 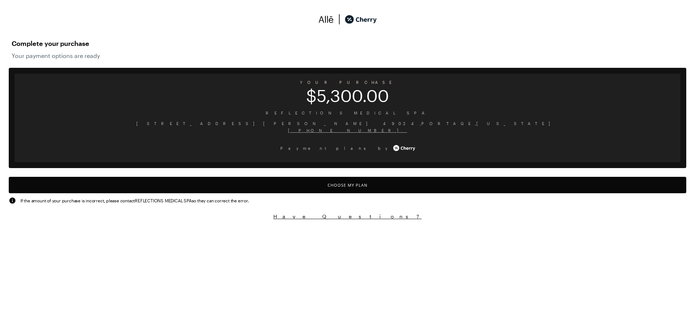 What do you see at coordinates (347, 43) in the screenshot?
I see `span: Complete your purchase` at bounding box center [347, 43].